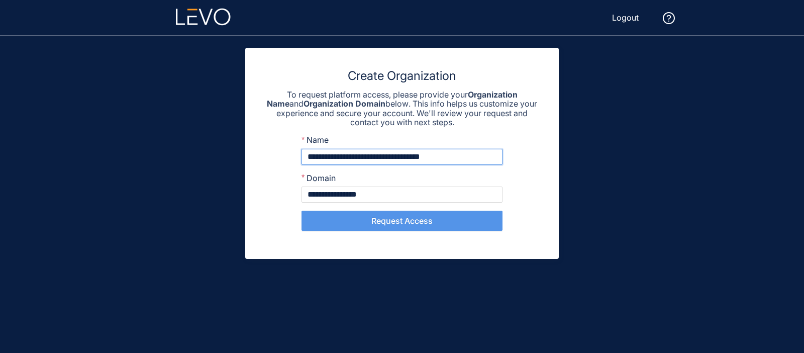 This screenshot has width=804, height=353. Describe the element at coordinates (315, 140) in the screenshot. I see `label: Name` at that location.